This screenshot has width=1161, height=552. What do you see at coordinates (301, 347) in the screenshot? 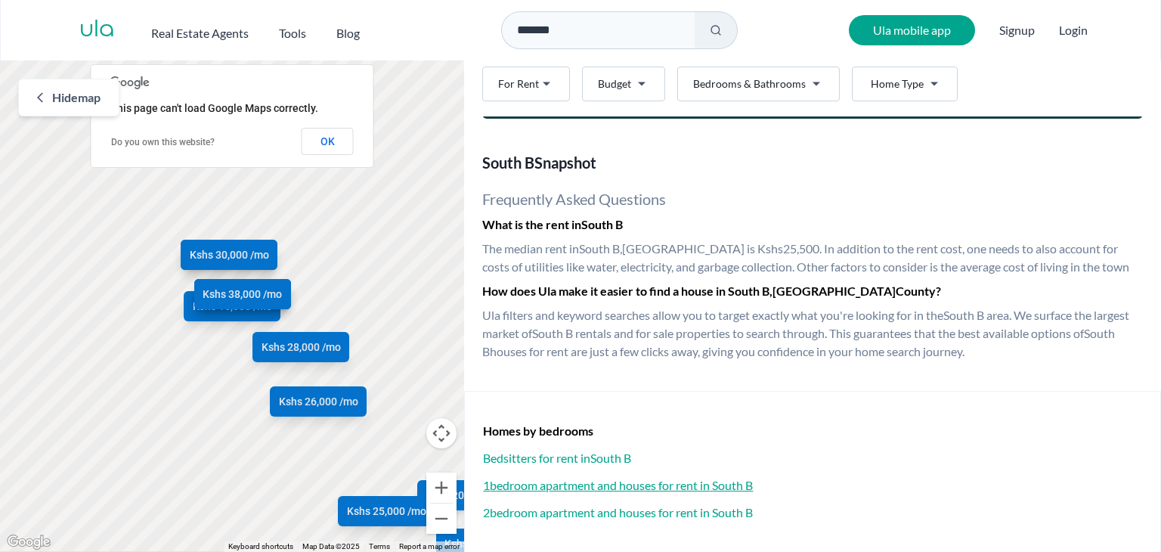
I see `span: Kshs 28,000 /mo` at bounding box center [301, 347].